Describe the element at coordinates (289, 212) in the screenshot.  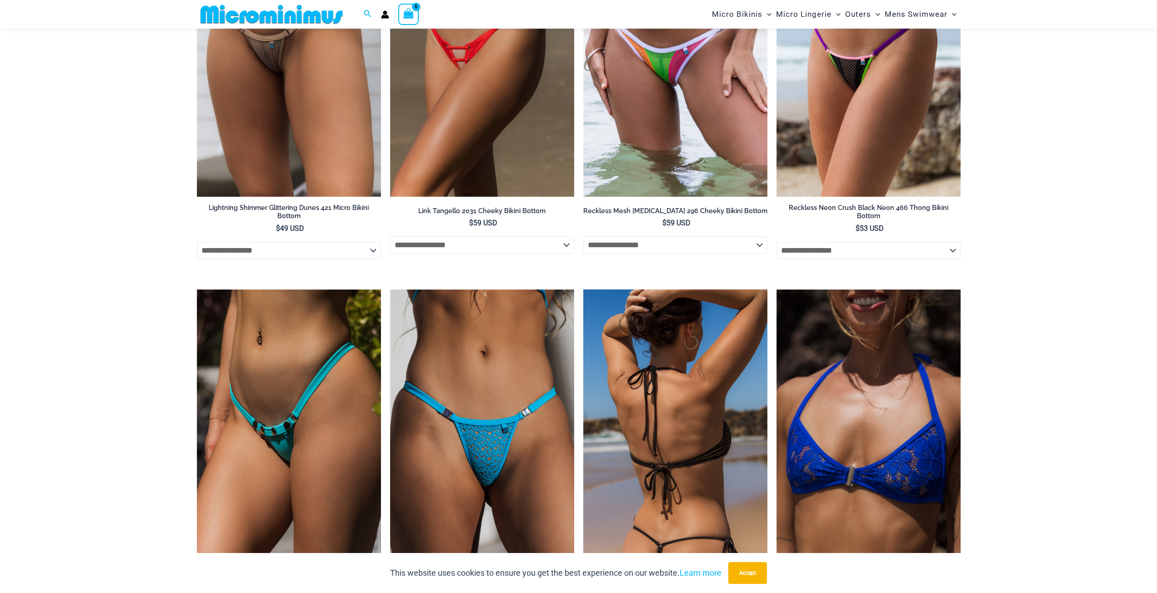
I see `h2: Lightning Shimmer Glittering Dunes 421 Micro Bikini Bottom` at that location.